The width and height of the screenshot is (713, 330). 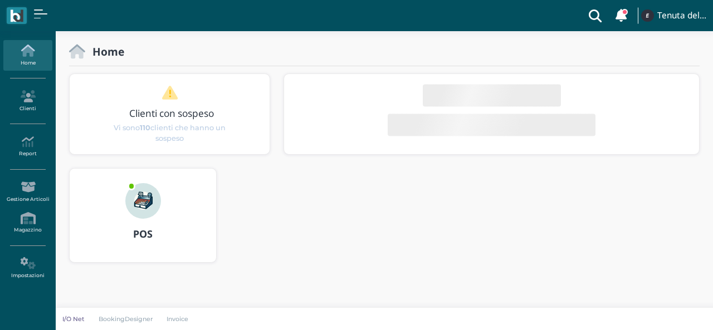 What do you see at coordinates (16, 16) in the screenshot?
I see `img: logo` at bounding box center [16, 16].